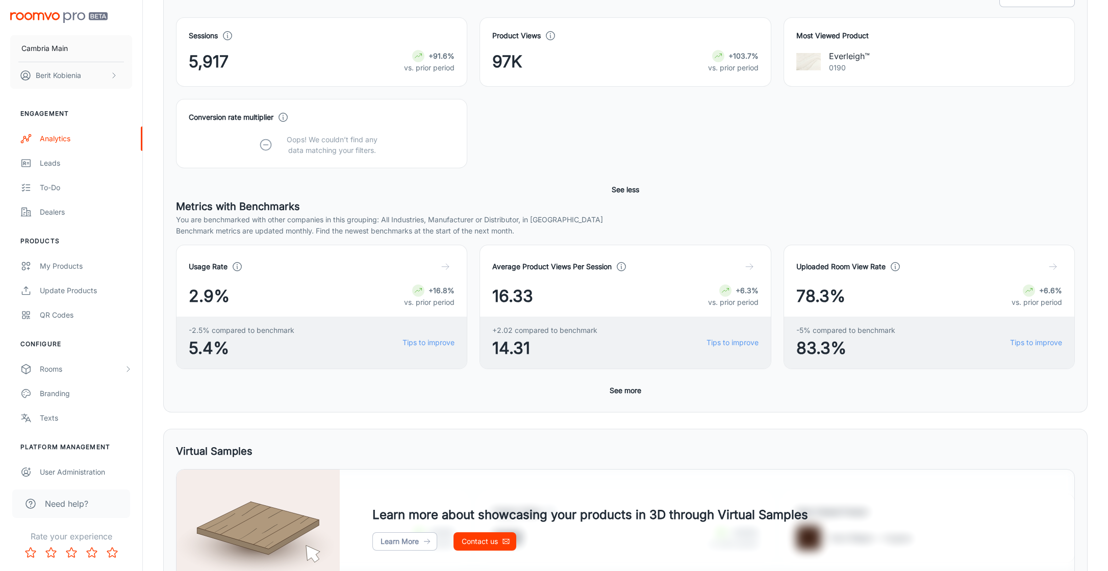 The height and width of the screenshot is (571, 1108). I want to click on div: Update Products, so click(86, 291).